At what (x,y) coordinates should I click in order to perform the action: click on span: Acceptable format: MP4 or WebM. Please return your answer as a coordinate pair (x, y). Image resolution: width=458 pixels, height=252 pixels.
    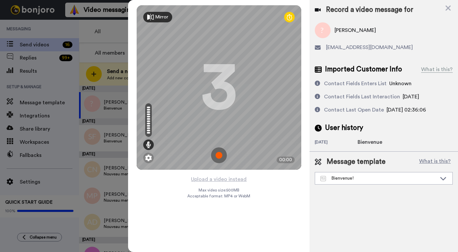
    Looking at the image, I should click on (219, 196).